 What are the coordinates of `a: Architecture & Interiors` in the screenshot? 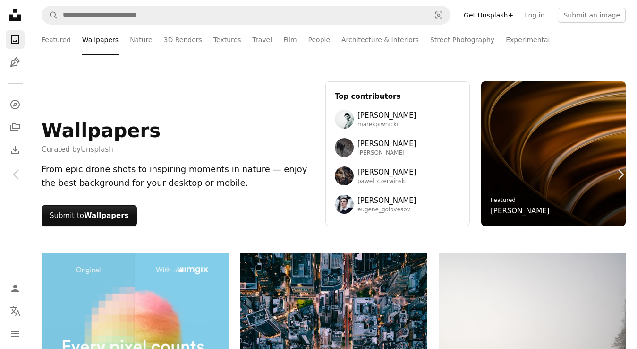 It's located at (380, 40).